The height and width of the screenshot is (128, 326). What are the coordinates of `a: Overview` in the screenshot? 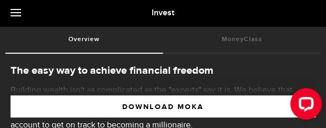 It's located at (84, 40).